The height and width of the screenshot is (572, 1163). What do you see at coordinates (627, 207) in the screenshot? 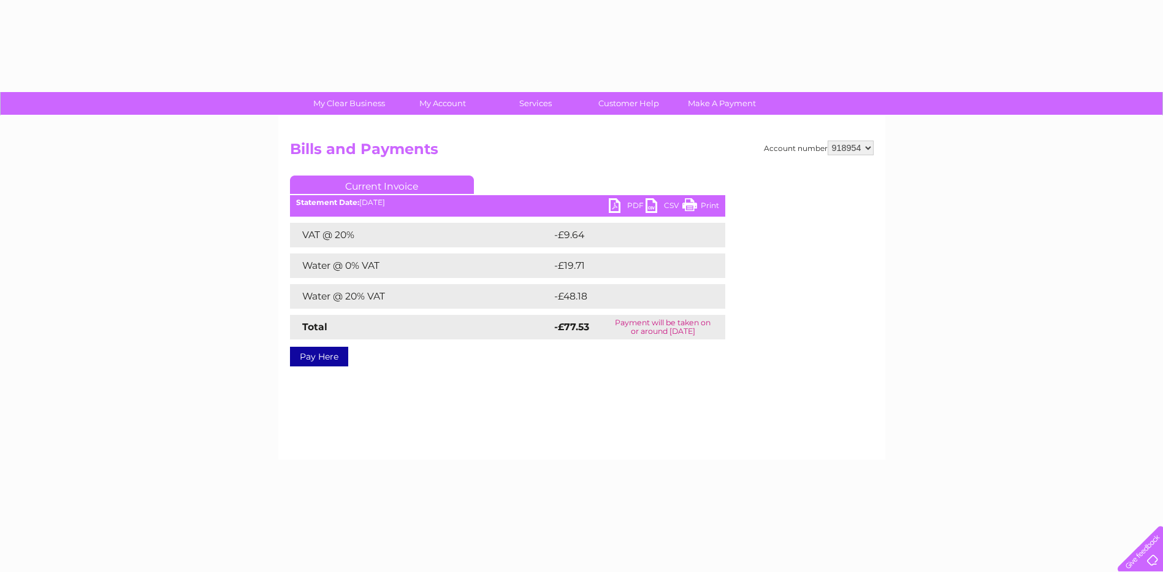
I see `a: PDF` at bounding box center [627, 207].